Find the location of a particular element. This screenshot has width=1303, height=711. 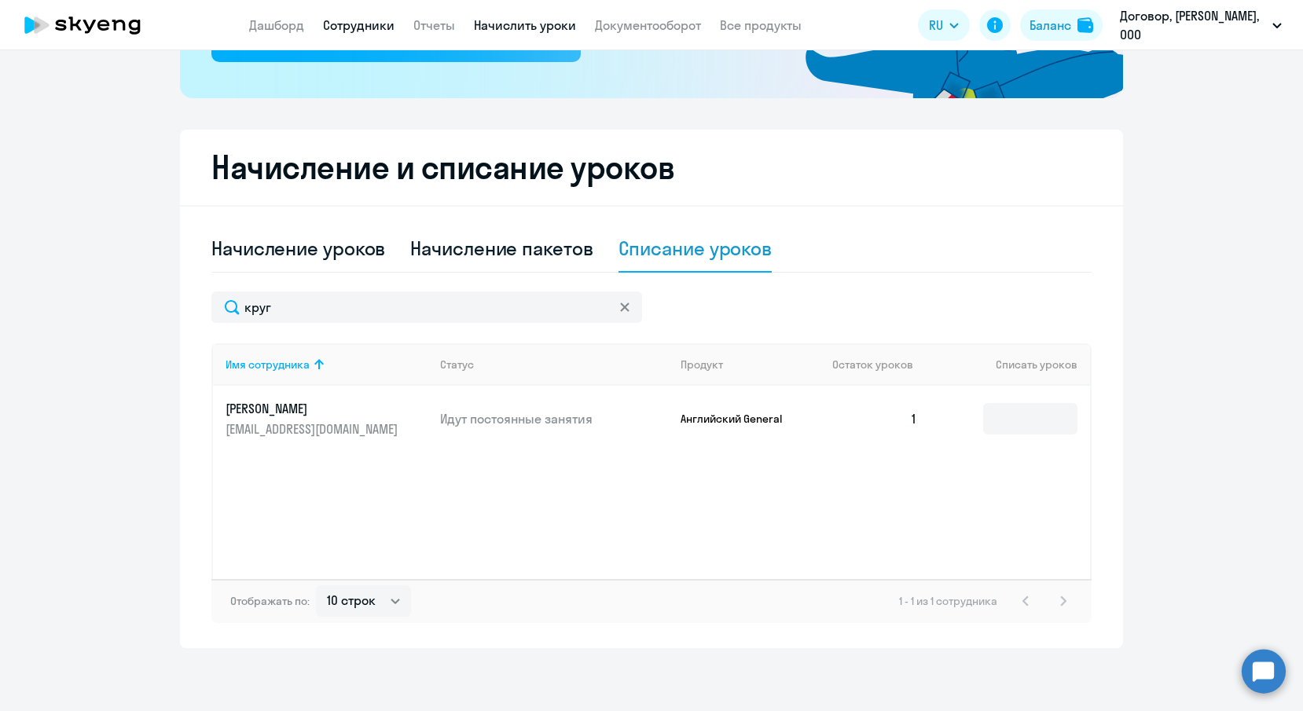

img: balance is located at coordinates (1085, 25).